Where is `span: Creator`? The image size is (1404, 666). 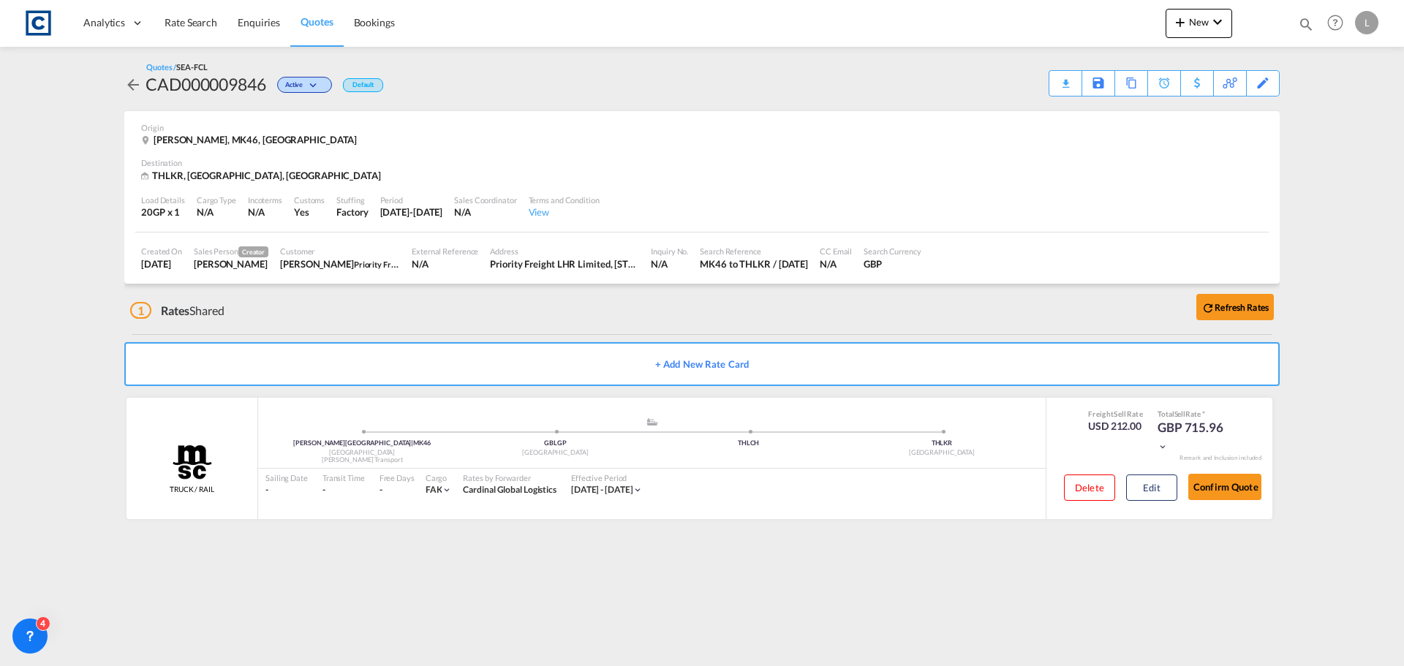 span: Creator is located at coordinates (253, 252).